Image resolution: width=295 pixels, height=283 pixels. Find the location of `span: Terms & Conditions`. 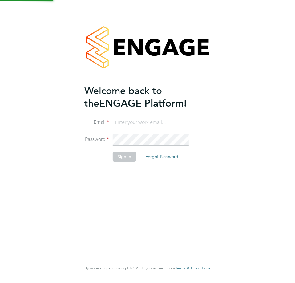

span: Terms & Conditions is located at coordinates (193, 268).